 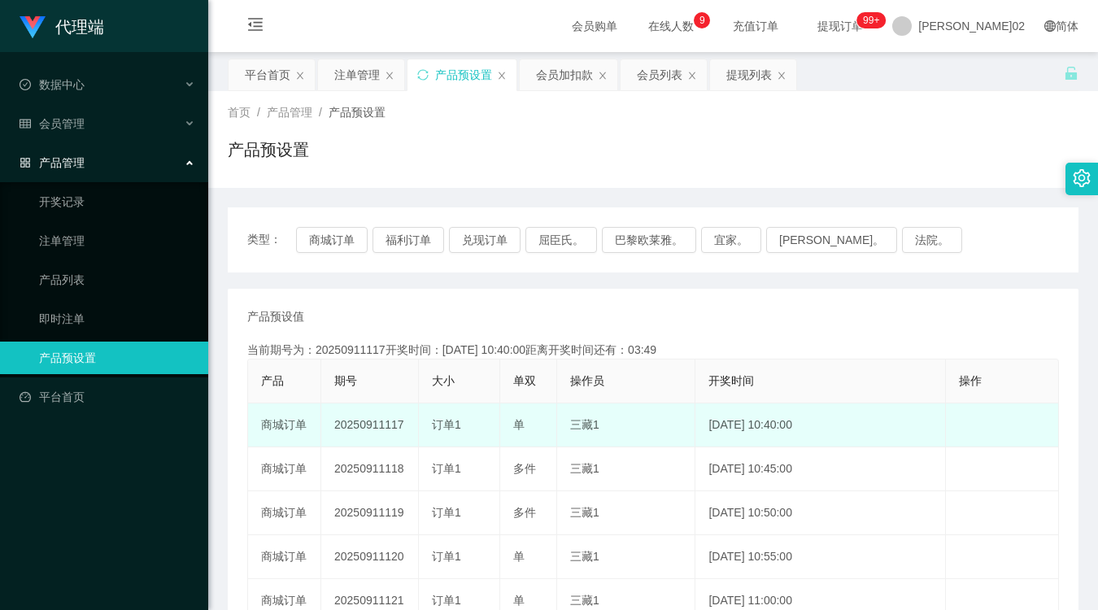 What do you see at coordinates (255, 27) in the screenshot?
I see `i: 图标： menu-fold` at bounding box center [255, 27].